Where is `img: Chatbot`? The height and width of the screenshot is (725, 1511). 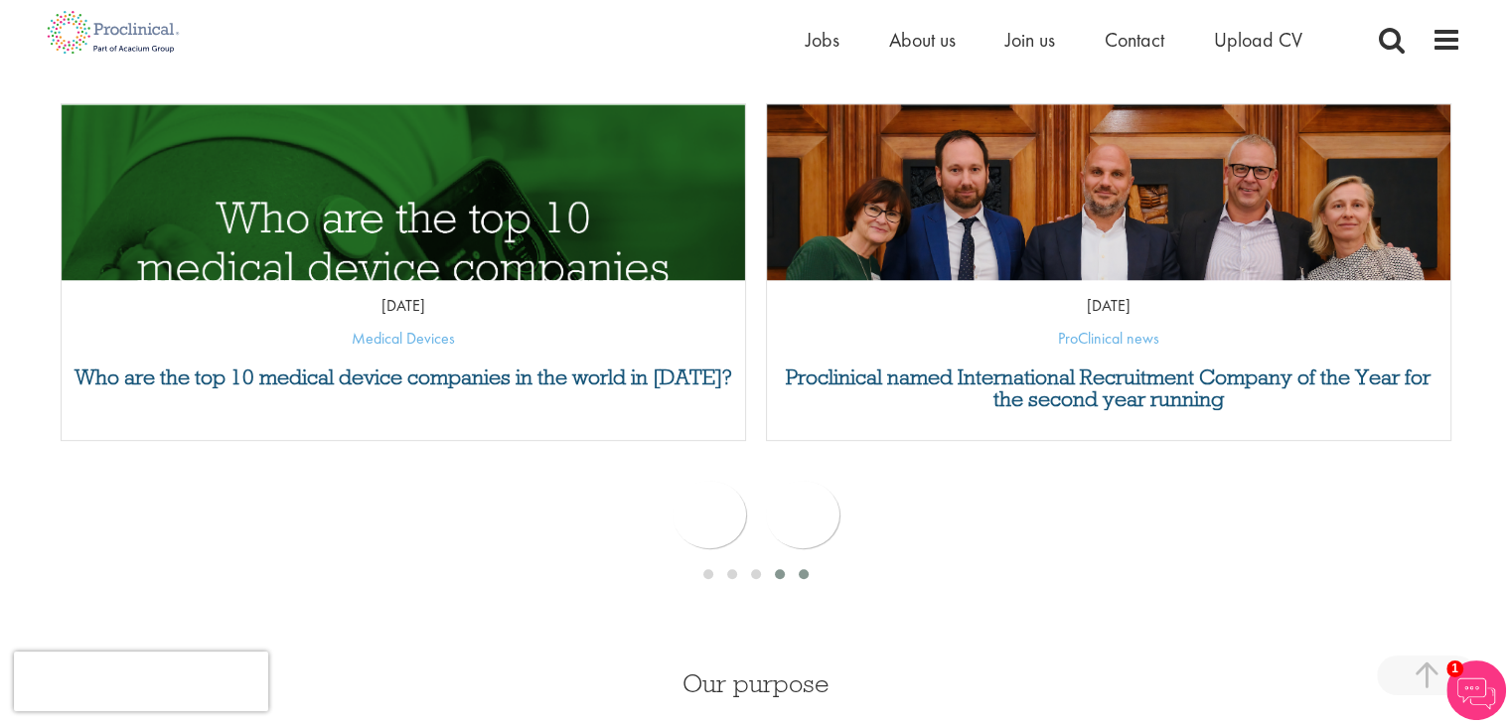
img: Chatbot is located at coordinates (1476, 690).